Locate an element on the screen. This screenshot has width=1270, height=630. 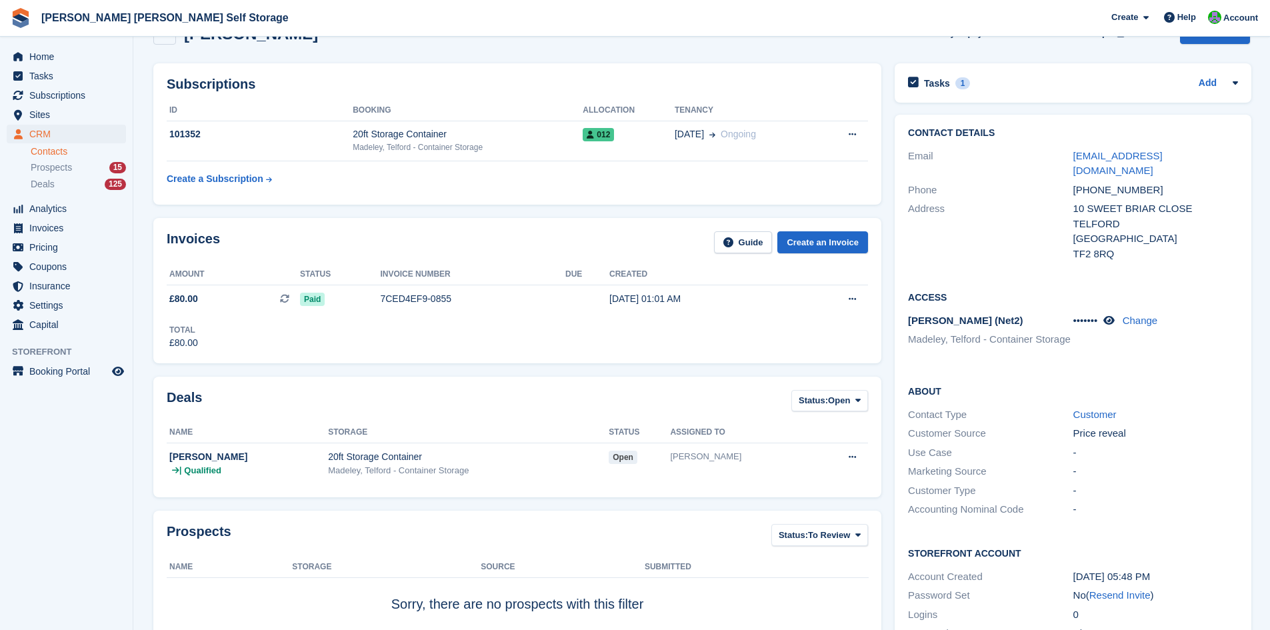
a: Resend Invite is located at coordinates (1120, 595).